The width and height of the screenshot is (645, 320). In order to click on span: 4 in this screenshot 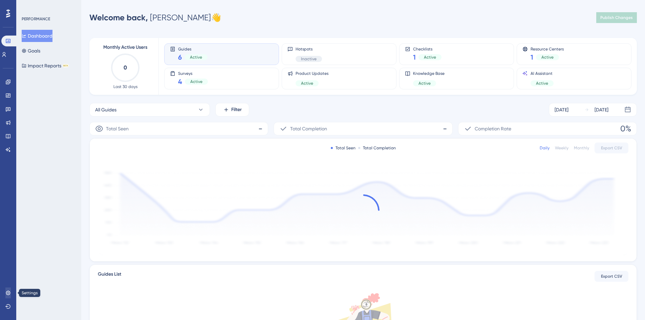, I will do `click(180, 82)`.